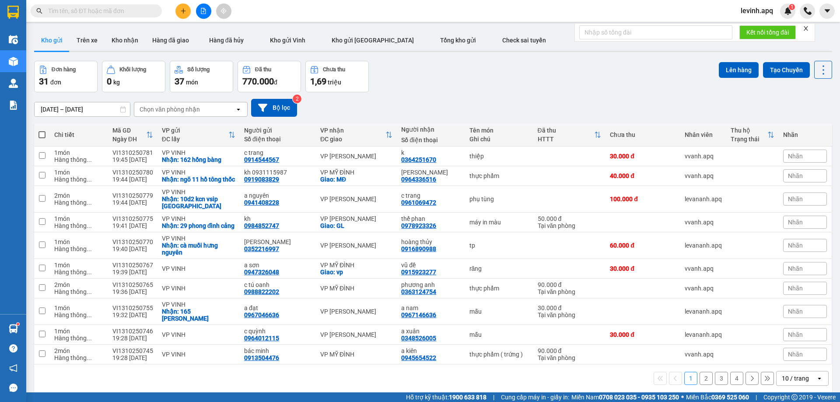 The width and height of the screenshot is (840, 402). Describe the element at coordinates (458, 40) in the screenshot. I see `span: Tổng kho gửi` at that location.